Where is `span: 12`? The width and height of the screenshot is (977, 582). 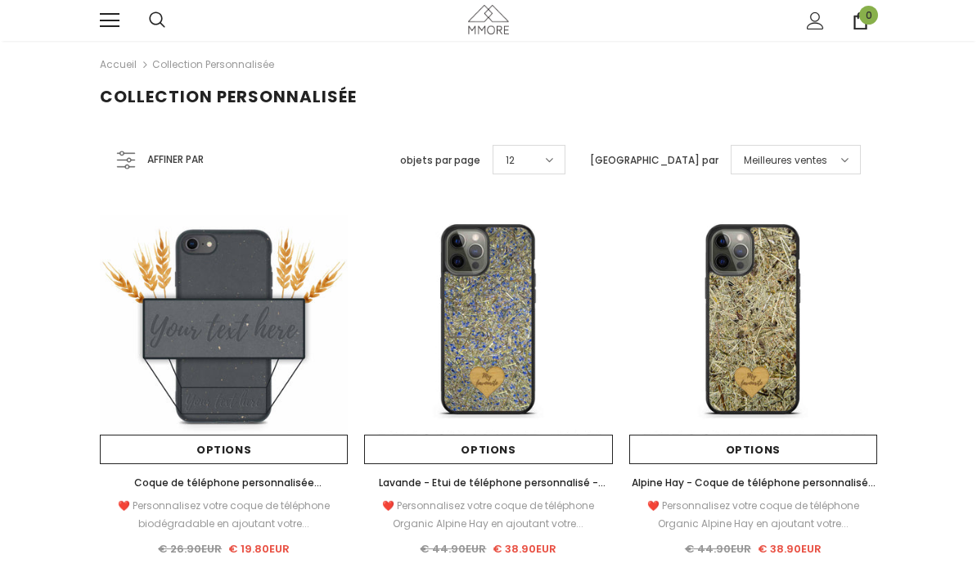
span: 12 is located at coordinates (510, 160).